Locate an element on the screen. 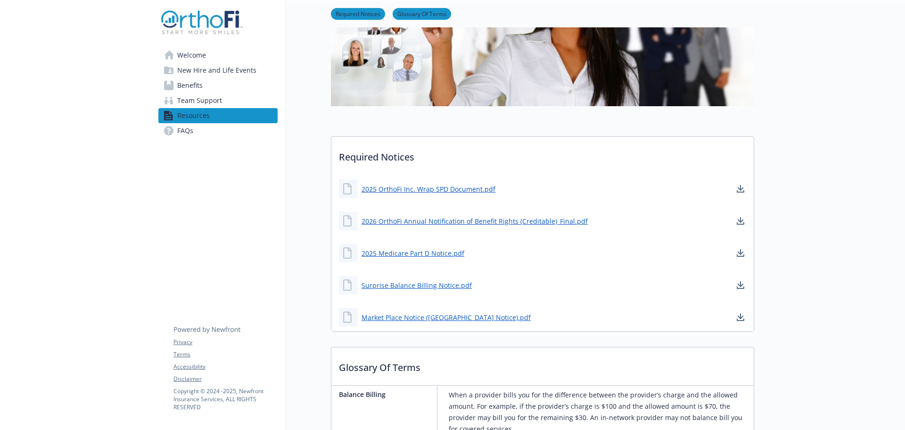 This screenshot has width=905, height=430. p: Glossary Of Terms is located at coordinates (543, 365).